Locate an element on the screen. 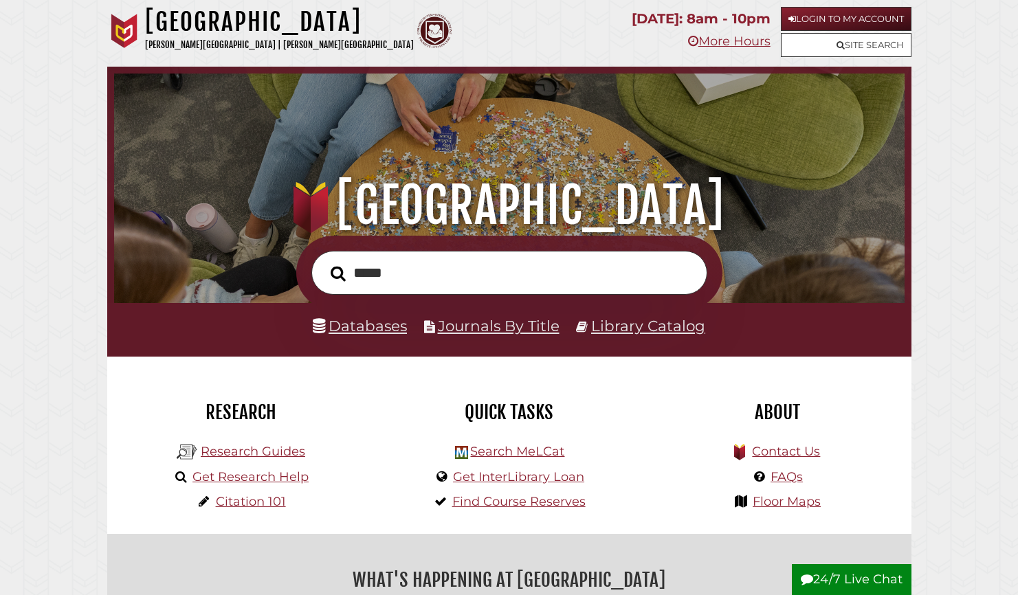 Image resolution: width=1018 pixels, height=595 pixels. a: Site Search is located at coordinates (846, 45).